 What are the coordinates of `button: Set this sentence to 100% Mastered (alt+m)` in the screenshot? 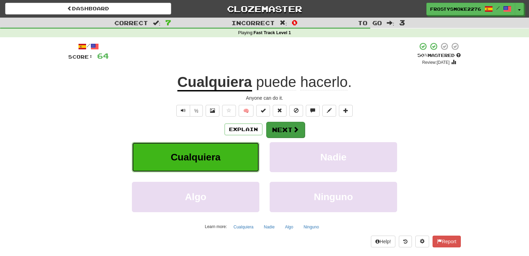 It's located at (263, 111).